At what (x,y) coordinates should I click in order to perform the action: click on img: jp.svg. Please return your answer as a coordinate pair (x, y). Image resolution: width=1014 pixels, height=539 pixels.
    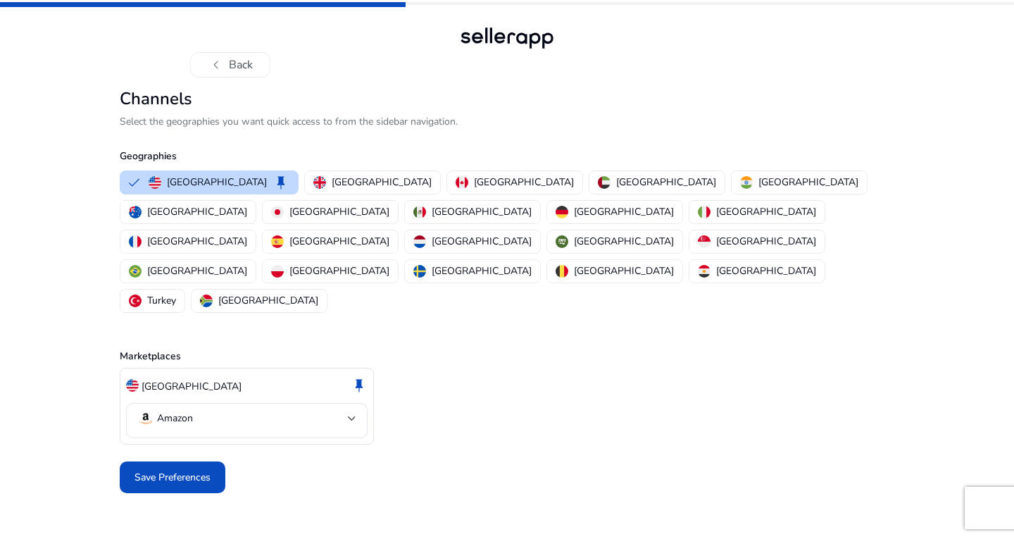
    Looking at the image, I should click on (277, 212).